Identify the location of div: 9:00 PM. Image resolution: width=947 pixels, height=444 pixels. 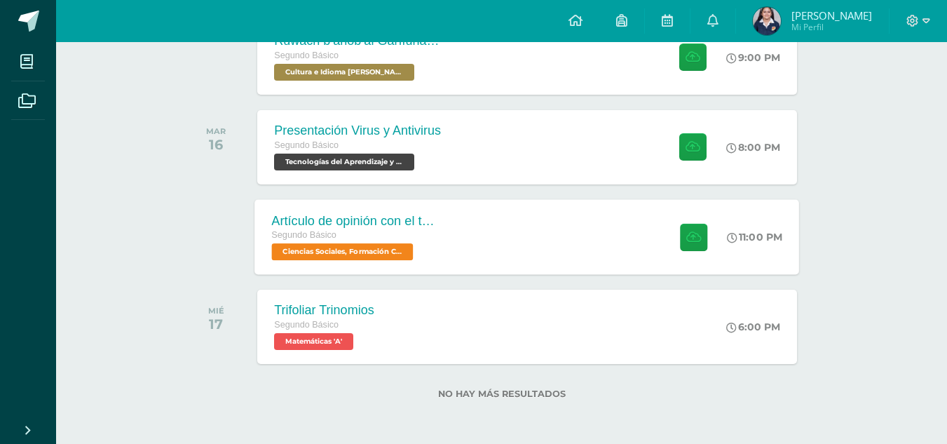
(753, 57).